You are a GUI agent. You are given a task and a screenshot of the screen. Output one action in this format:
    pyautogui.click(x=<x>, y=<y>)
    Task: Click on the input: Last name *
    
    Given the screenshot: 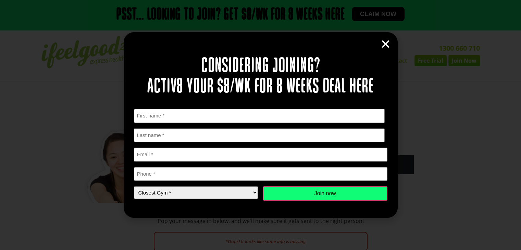 What is the action you would take?
    pyautogui.click(x=259, y=135)
    